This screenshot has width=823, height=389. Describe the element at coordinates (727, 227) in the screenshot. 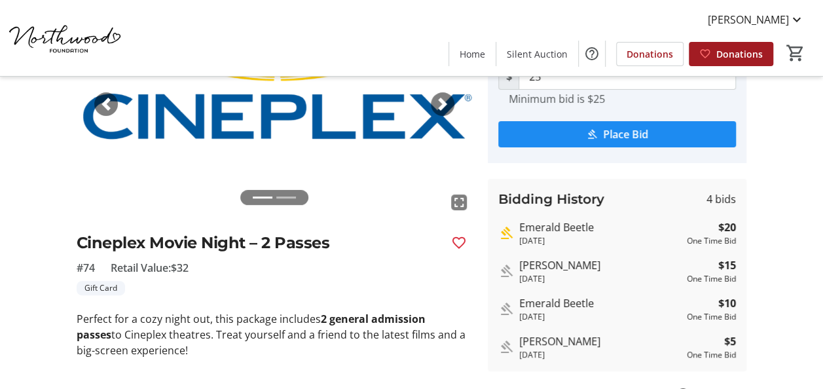

I see `strong: $20` at that location.